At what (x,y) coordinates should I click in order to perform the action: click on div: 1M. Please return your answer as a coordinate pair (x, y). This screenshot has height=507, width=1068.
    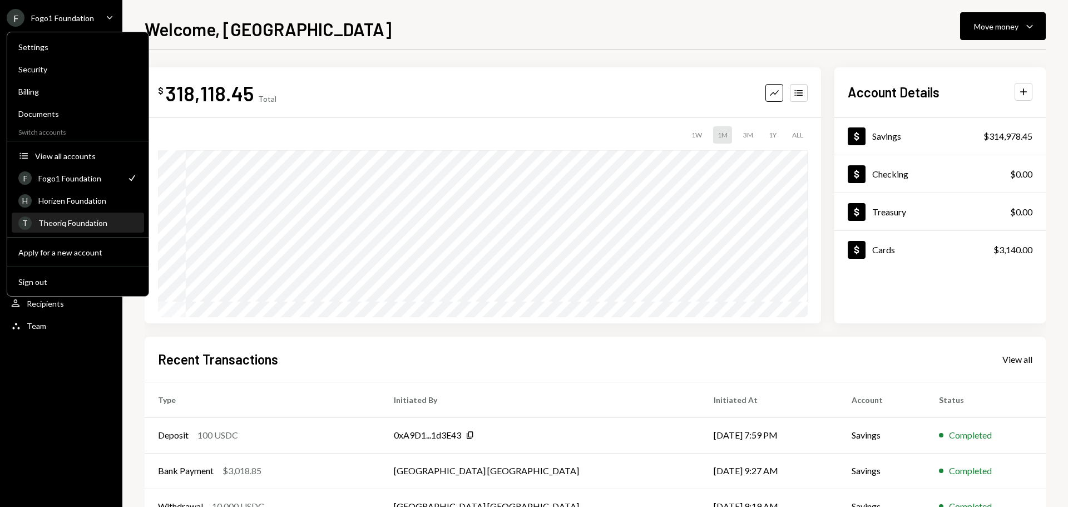
    Looking at the image, I should click on (722, 135).